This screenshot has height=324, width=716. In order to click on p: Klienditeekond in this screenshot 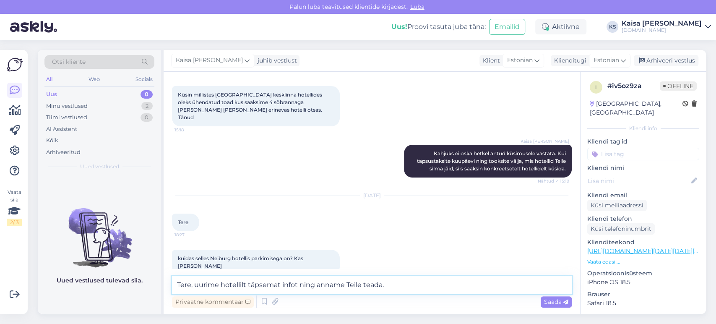, I will do `click(643, 242)`.